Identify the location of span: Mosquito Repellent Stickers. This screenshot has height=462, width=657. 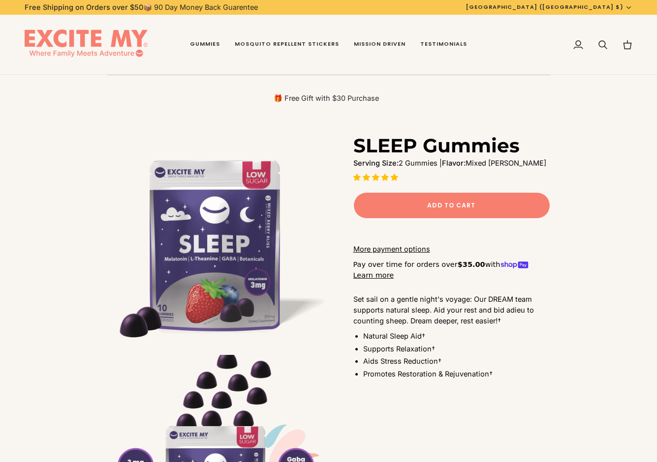
(287, 44).